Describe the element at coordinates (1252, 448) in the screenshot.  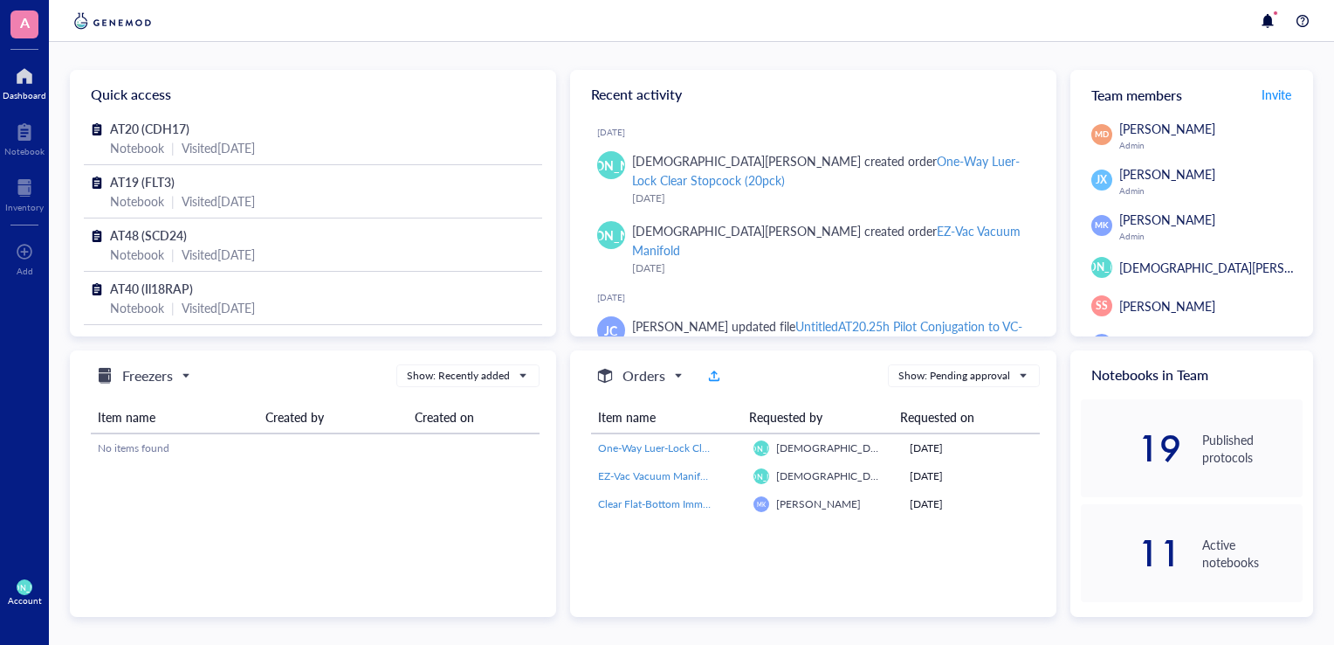
I see `div: Published protocols` at that location.